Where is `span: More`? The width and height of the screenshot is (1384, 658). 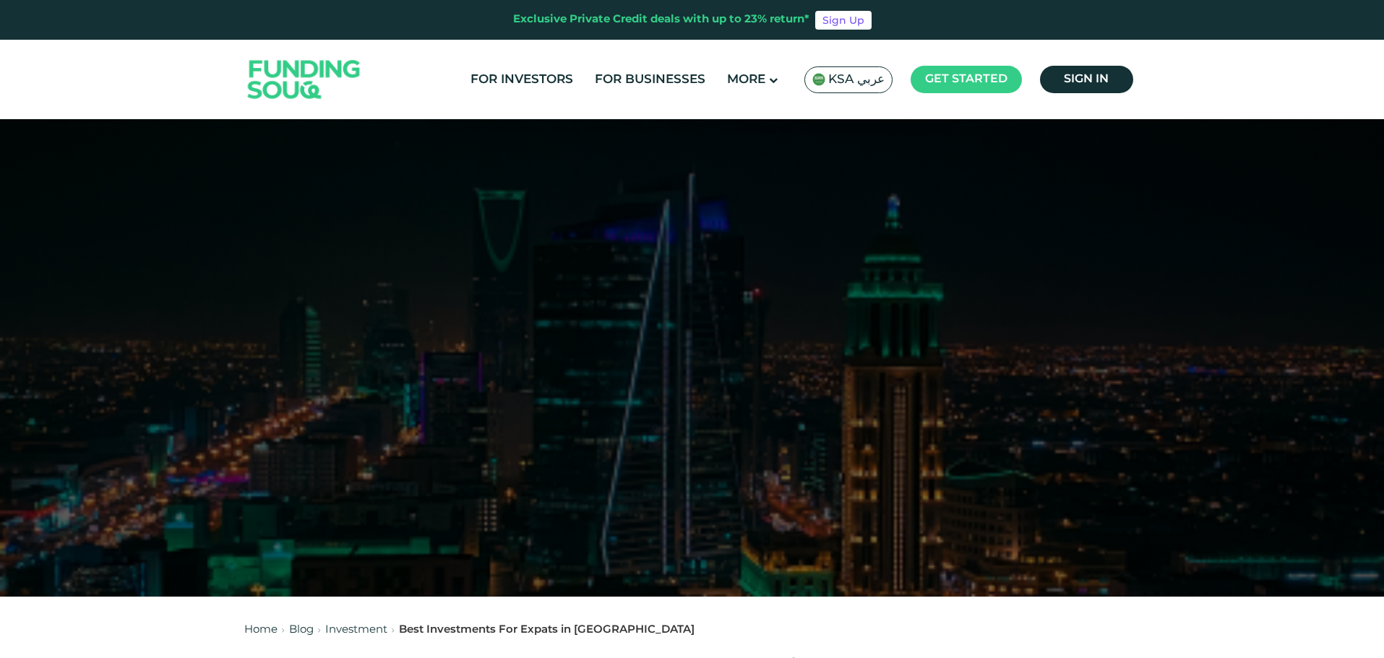
span: More is located at coordinates (746, 79).